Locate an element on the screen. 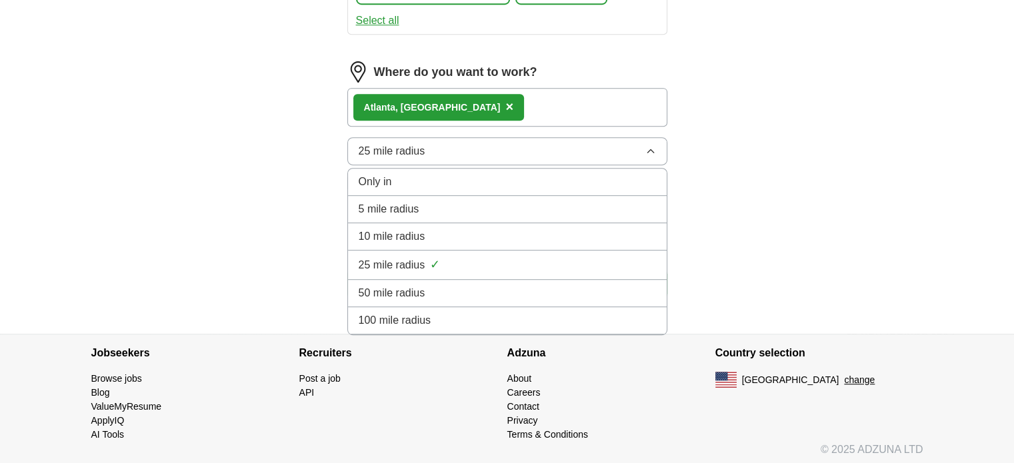  span: 5 mile radius is located at coordinates (389, 209).